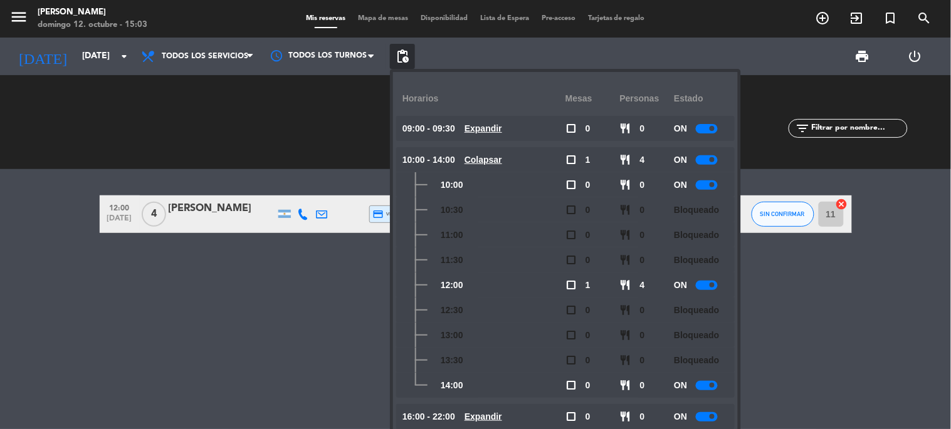 This screenshot has height=429, width=951. I want to click on span: Tarjetas de regalo, so click(616, 18).